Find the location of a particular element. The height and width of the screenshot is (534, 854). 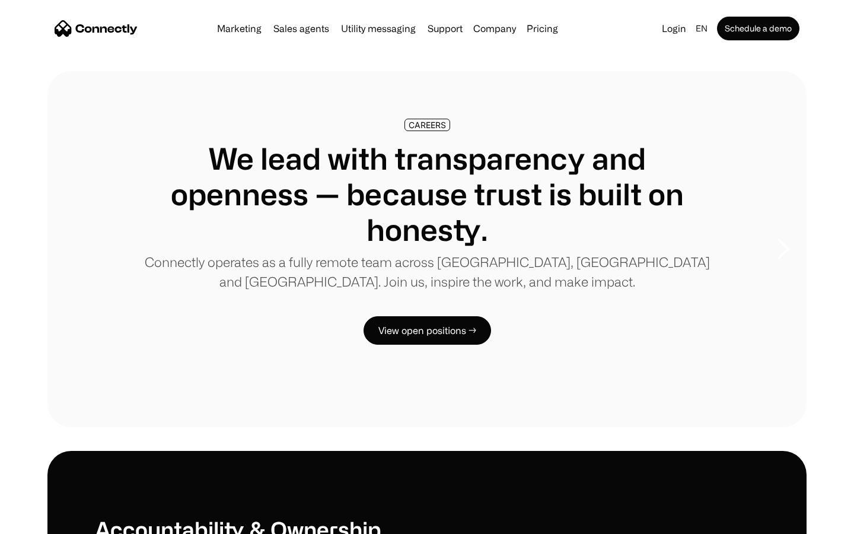

a: Login is located at coordinates (674, 28).